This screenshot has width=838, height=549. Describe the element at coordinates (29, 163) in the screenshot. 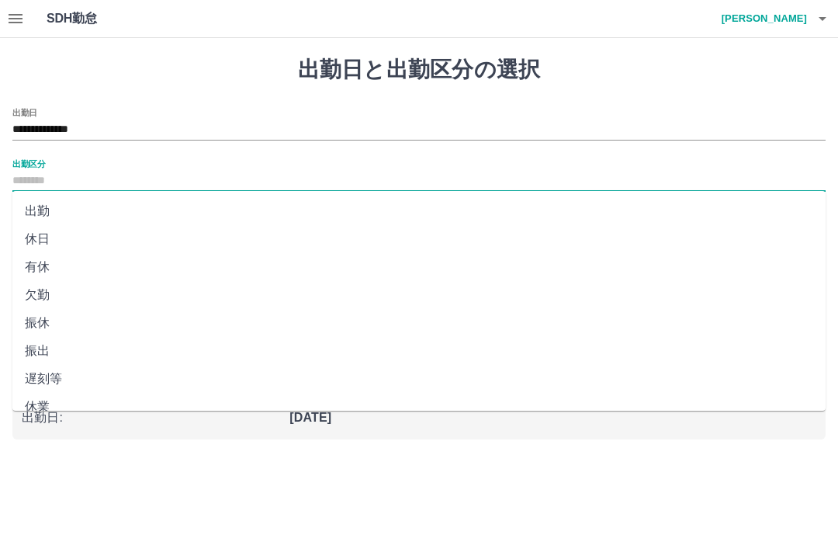

I see `label: 出勤区分` at that location.